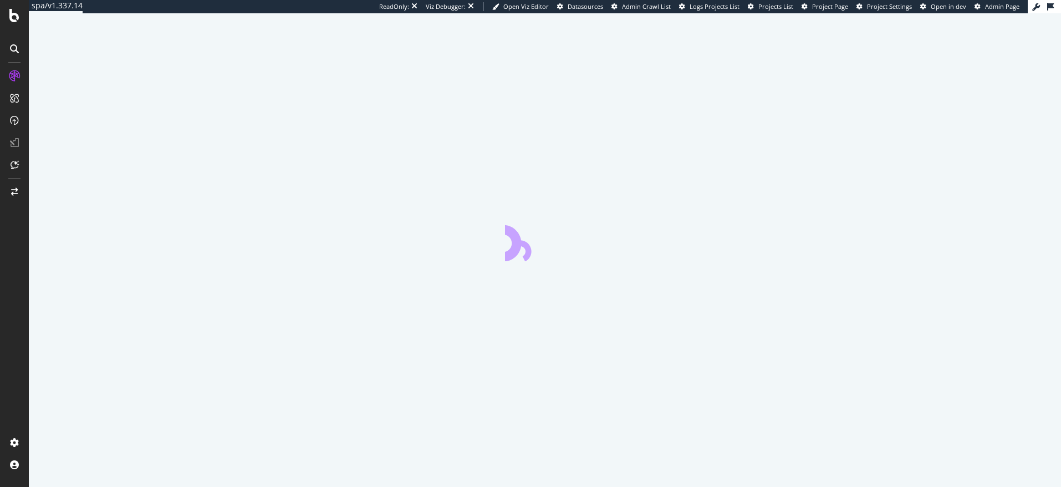 This screenshot has height=487, width=1061. What do you see at coordinates (545, 241) in the screenshot?
I see `div: animation` at bounding box center [545, 241].